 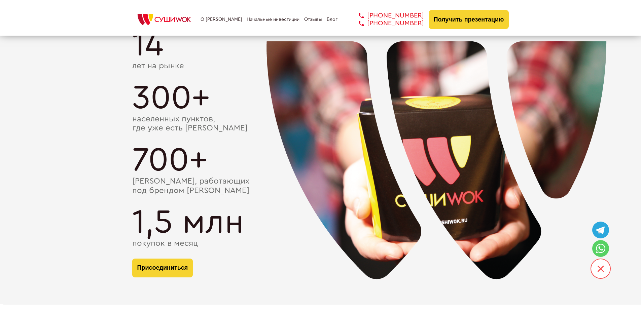 What do you see at coordinates (273, 20) in the screenshot?
I see `a: Начальные инвестиции` at bounding box center [273, 20].